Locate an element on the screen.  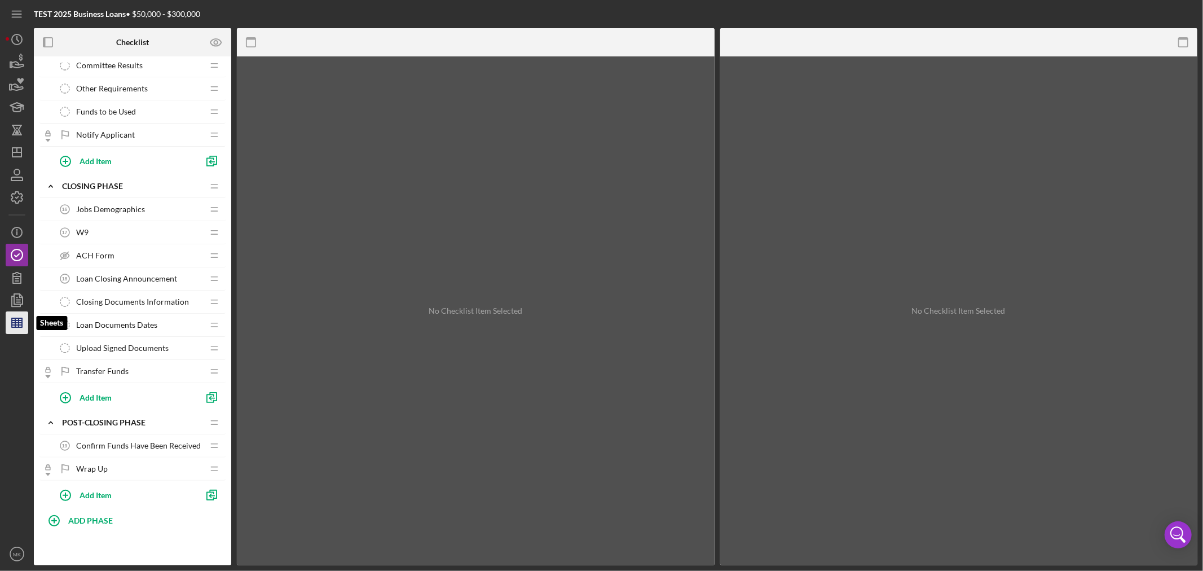
button: ADD PHASE is located at coordinates (133, 520).